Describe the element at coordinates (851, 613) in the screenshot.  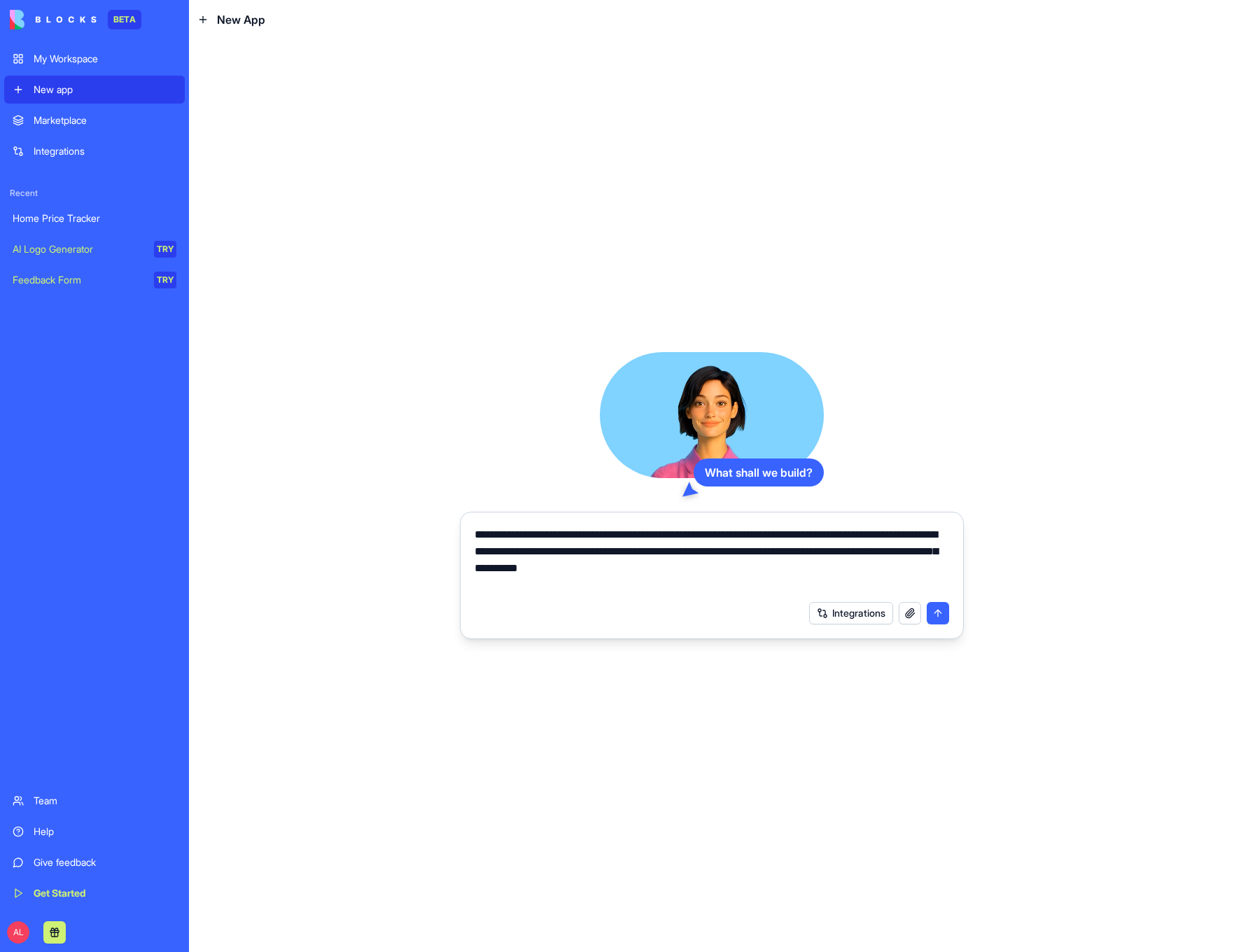
I see `button: Integrations` at that location.